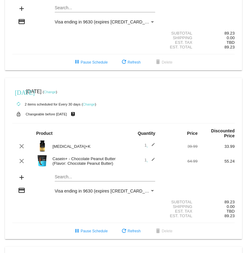 This screenshot has height=253, width=247. What do you see at coordinates (19, 114) in the screenshot?
I see `mat-icon: lock_open` at bounding box center [19, 114].